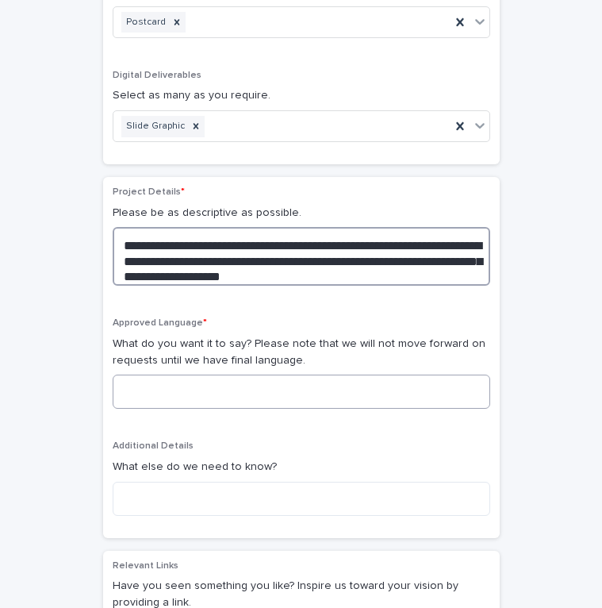 Image resolution: width=602 pixels, height=608 pixels. Describe the element at coordinates (148, 192) in the screenshot. I see `span: Project Details` at that location.